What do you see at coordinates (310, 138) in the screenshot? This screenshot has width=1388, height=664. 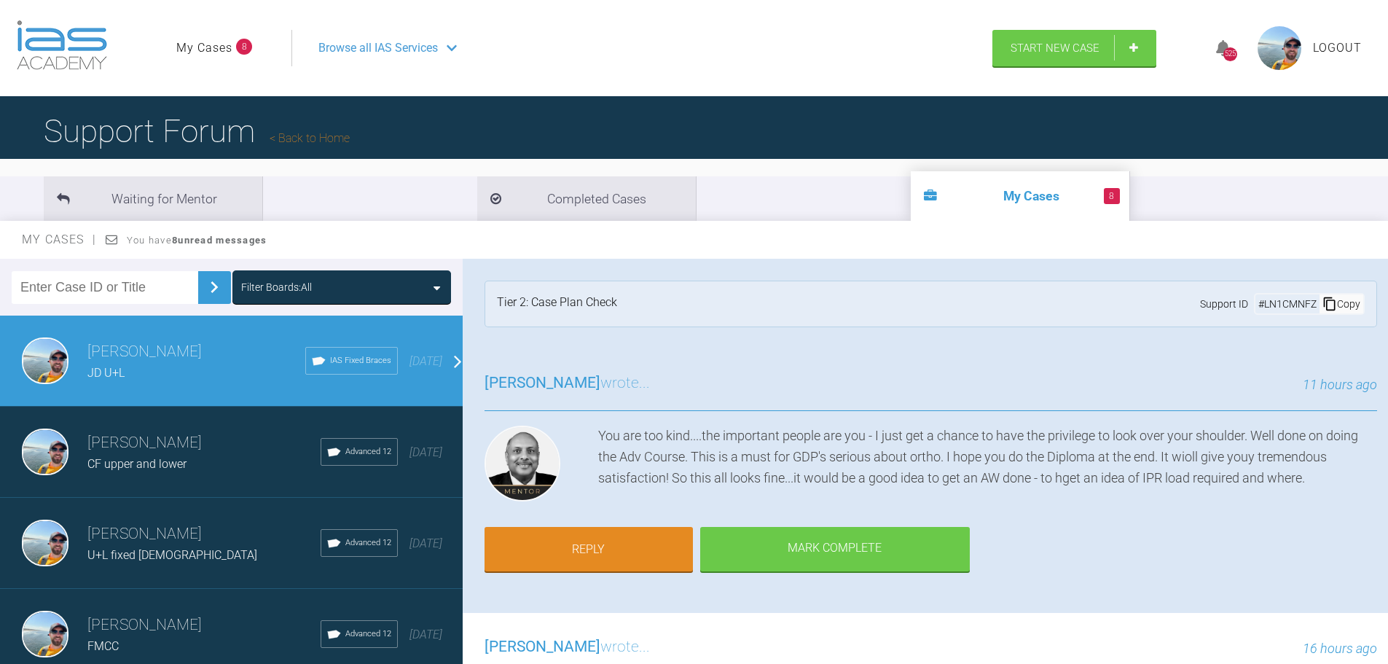 I see `a: Back to Home` at bounding box center [310, 138].